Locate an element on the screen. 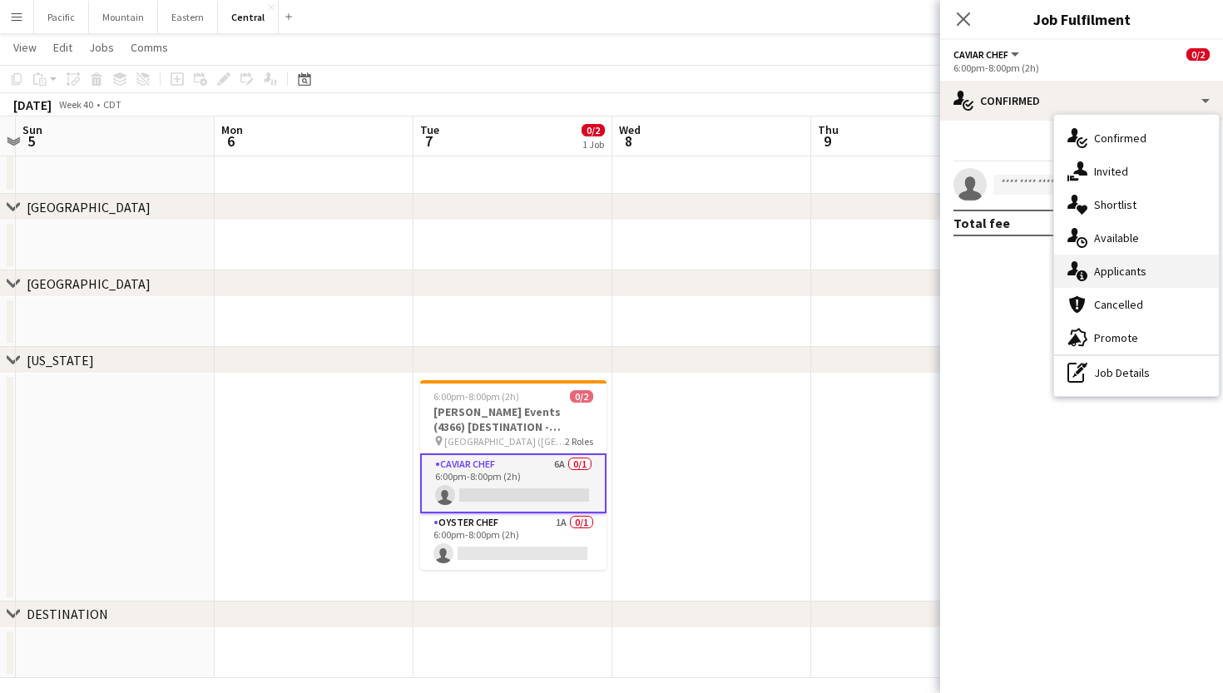  div: DESTINATION is located at coordinates (67, 614).